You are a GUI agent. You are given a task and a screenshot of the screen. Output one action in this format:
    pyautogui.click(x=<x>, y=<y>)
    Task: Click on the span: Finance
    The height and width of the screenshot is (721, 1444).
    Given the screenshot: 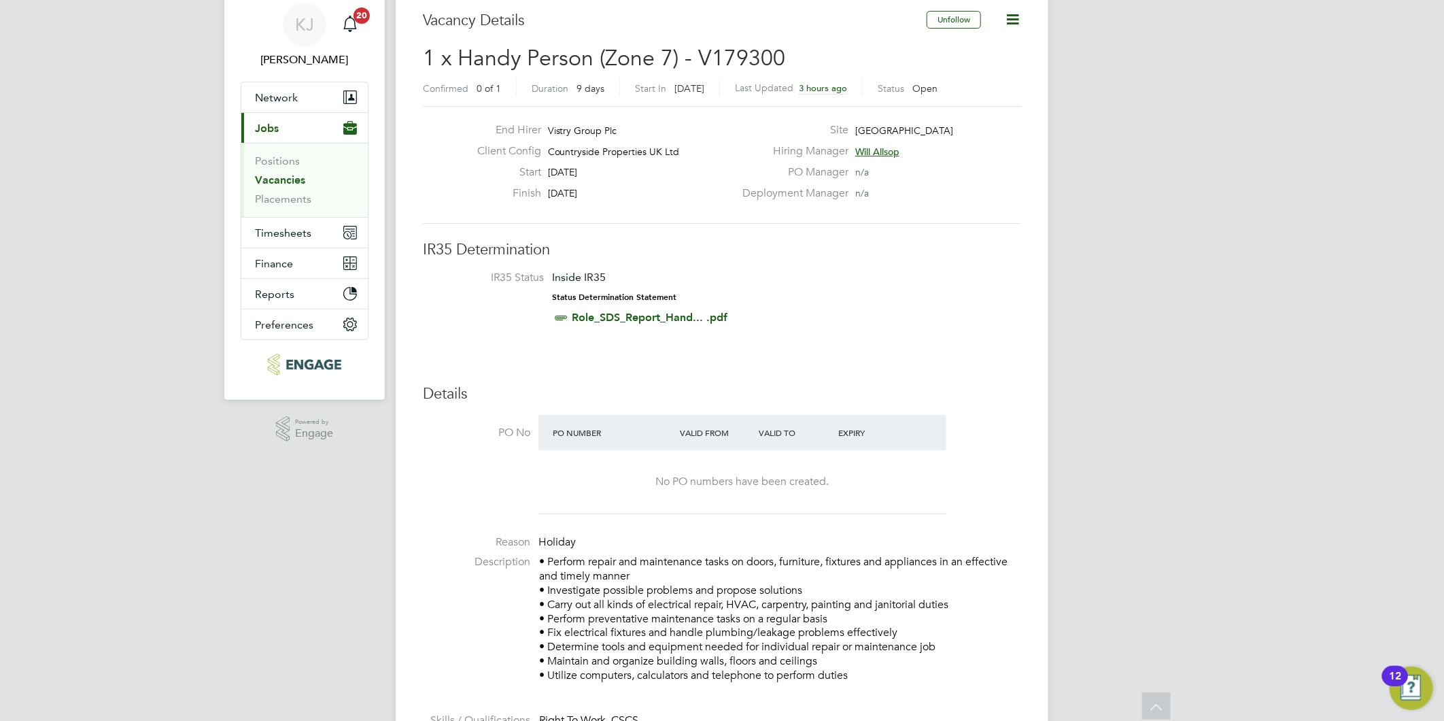 What is the action you would take?
    pyautogui.click(x=274, y=263)
    